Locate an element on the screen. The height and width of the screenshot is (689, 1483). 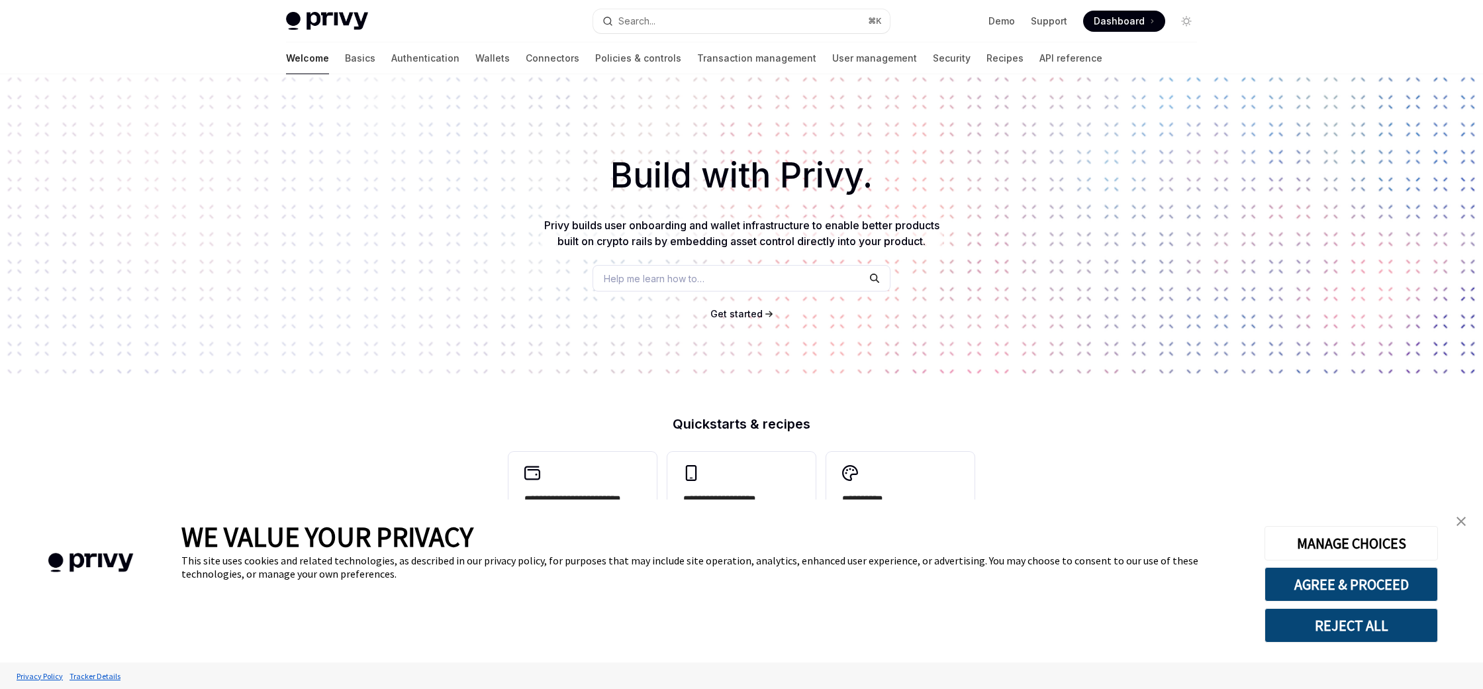
button: Search...⌘K is located at coordinates (742, 21).